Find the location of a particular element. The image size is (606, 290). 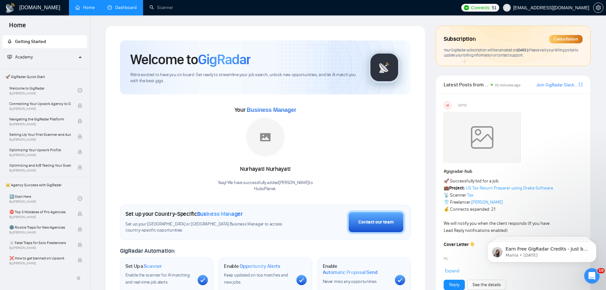

li: Getting Started is located at coordinates (45, 42).